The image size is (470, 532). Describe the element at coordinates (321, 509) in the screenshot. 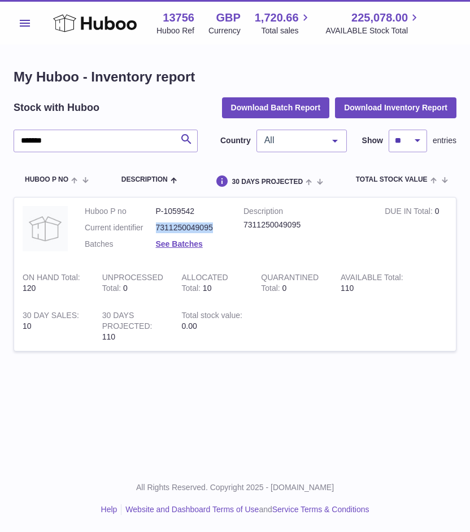

I see `a: Service Terms & Conditions` at that location.